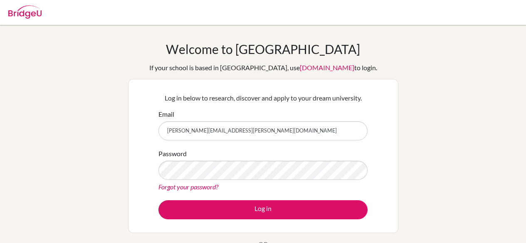 The height and width of the screenshot is (243, 526). What do you see at coordinates (188, 187) in the screenshot?
I see `a: Forgot your password?` at bounding box center [188, 187].